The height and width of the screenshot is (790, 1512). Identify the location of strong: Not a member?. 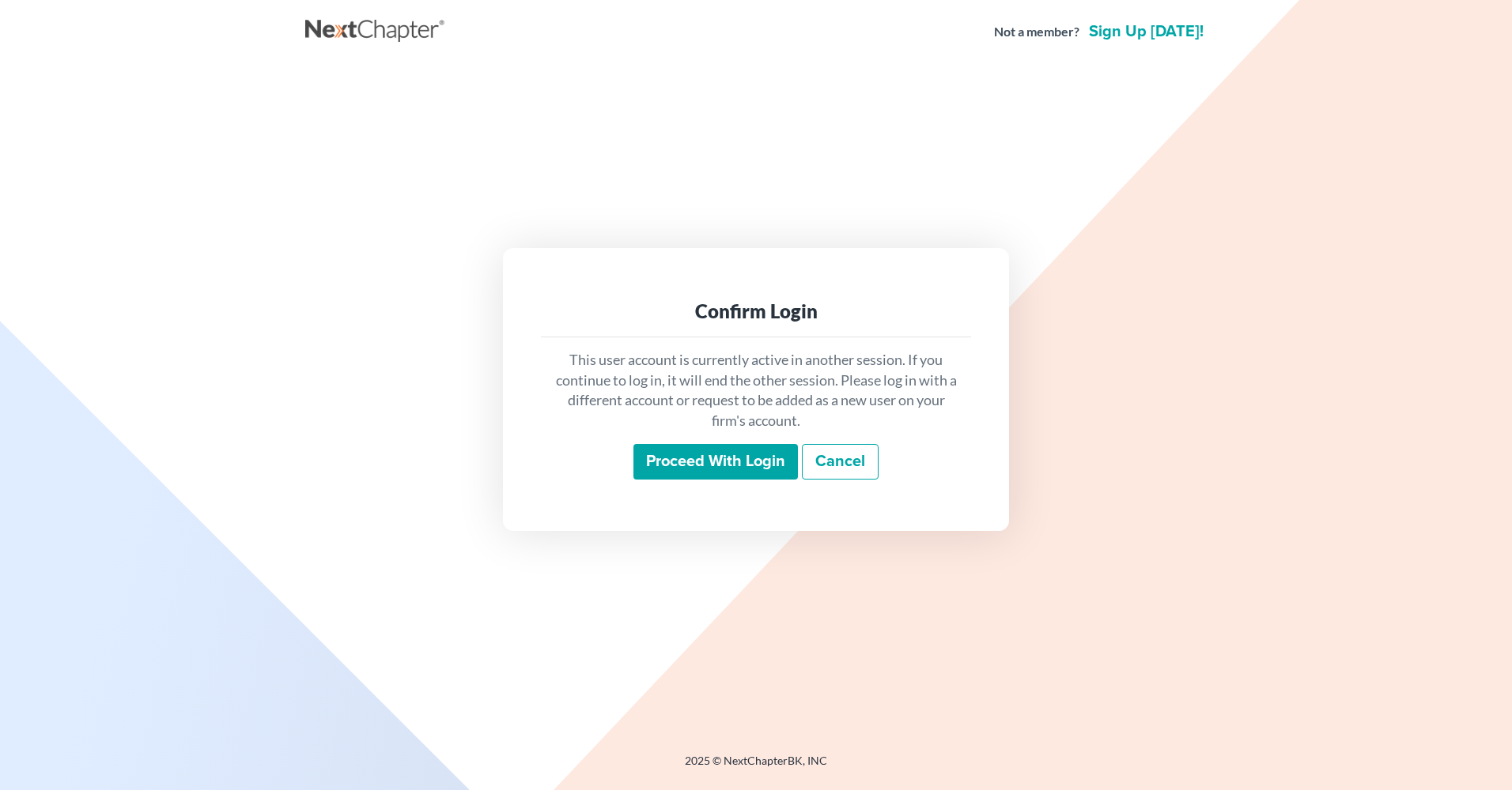
(1036, 32).